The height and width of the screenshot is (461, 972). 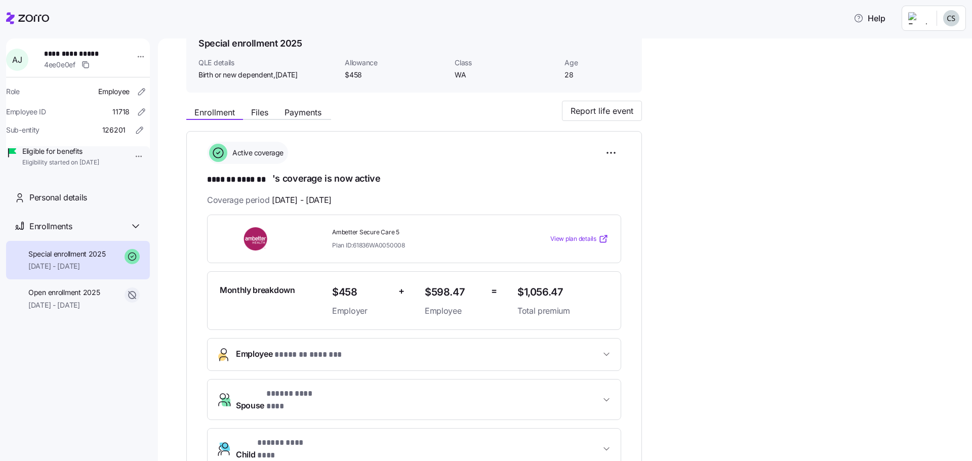 I want to click on span: Special enrollment 2025, so click(x=67, y=254).